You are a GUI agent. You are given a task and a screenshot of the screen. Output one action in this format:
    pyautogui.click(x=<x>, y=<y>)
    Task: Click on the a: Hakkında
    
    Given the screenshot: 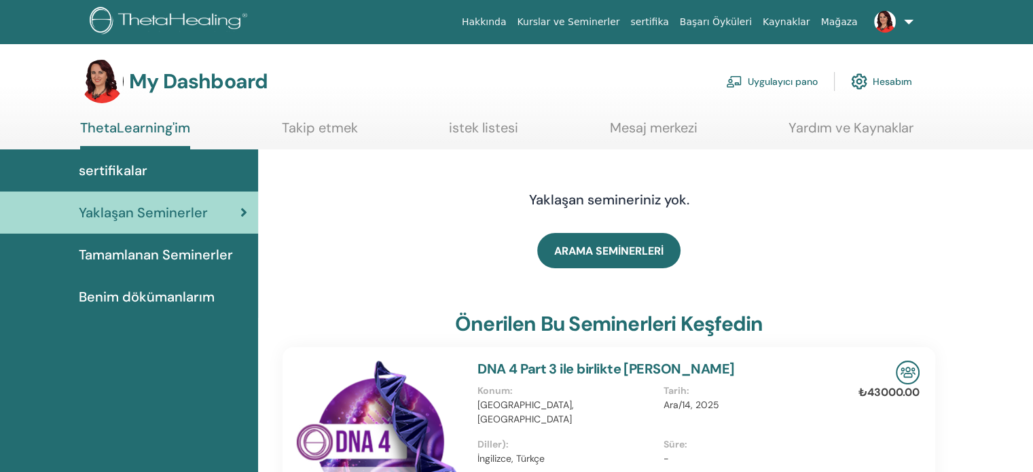 What is the action you would take?
    pyautogui.click(x=484, y=22)
    